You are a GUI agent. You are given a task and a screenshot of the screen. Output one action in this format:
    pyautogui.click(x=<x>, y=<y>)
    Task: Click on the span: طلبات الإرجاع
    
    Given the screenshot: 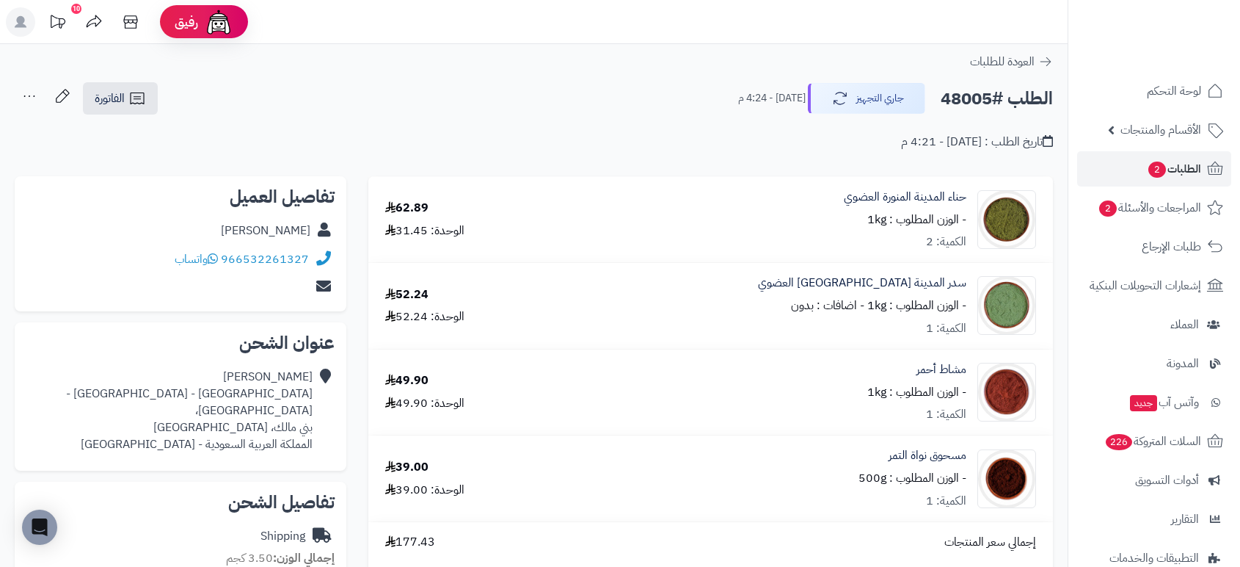 What is the action you would take?
    pyautogui.click(x=1171, y=247)
    